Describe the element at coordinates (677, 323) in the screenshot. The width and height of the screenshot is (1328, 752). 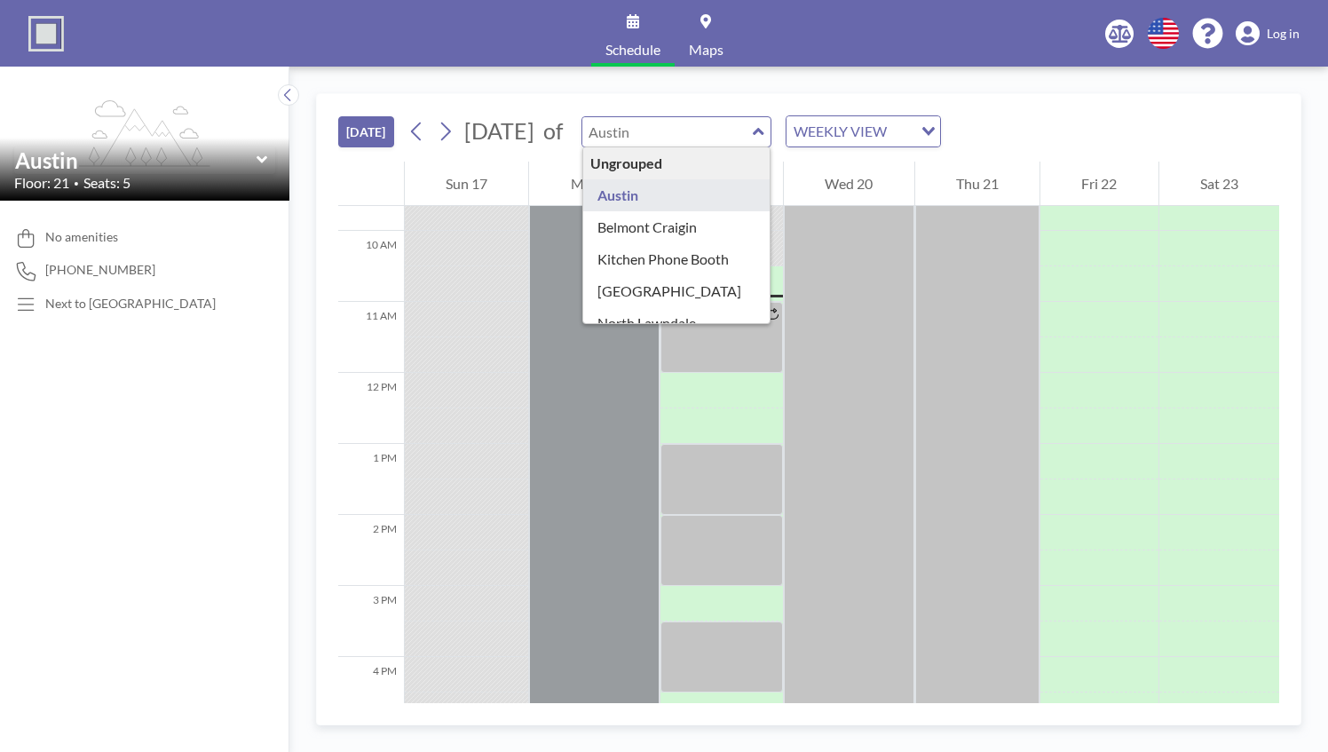
I see `div: North Lawndale` at that location.